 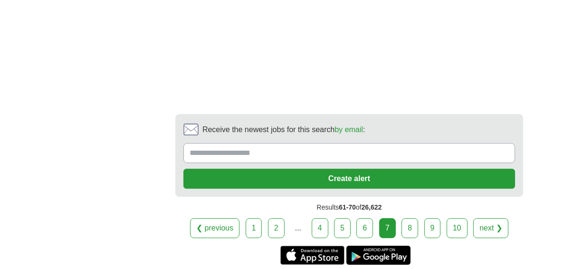 I want to click on a: 1, so click(x=254, y=228).